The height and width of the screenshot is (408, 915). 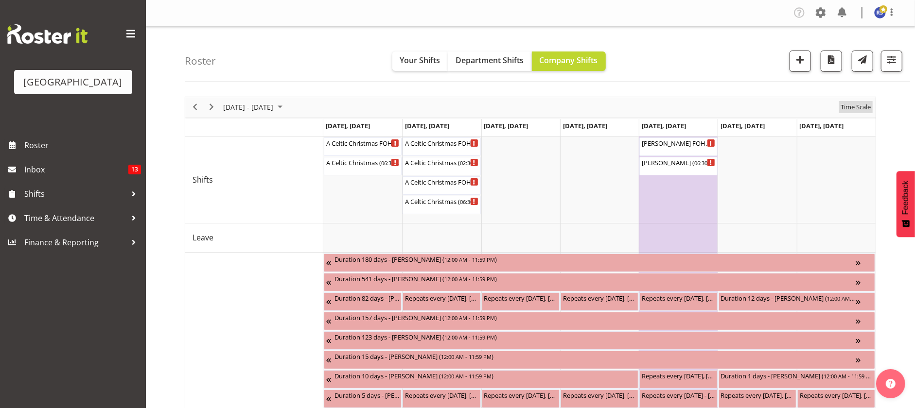 I want to click on div: Shifts"s event - A Celtic Christmas FOHM shift Begin From Tuesday, November 11, 2025 at 5:45:00 P..., so click(x=441, y=186).